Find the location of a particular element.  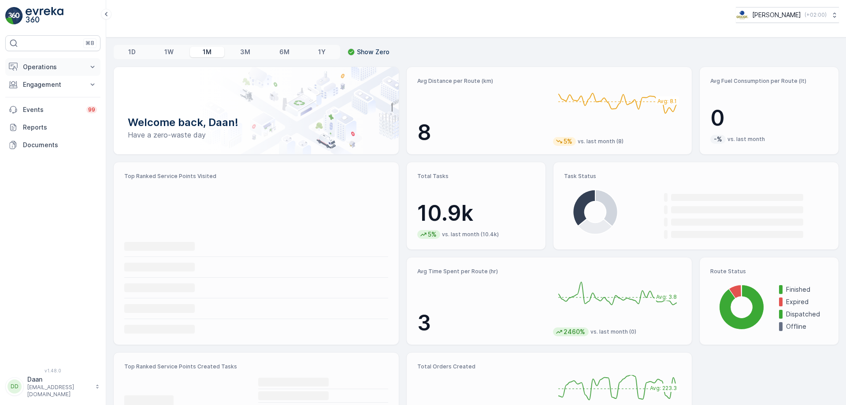

p: Route Status is located at coordinates (769, 272).